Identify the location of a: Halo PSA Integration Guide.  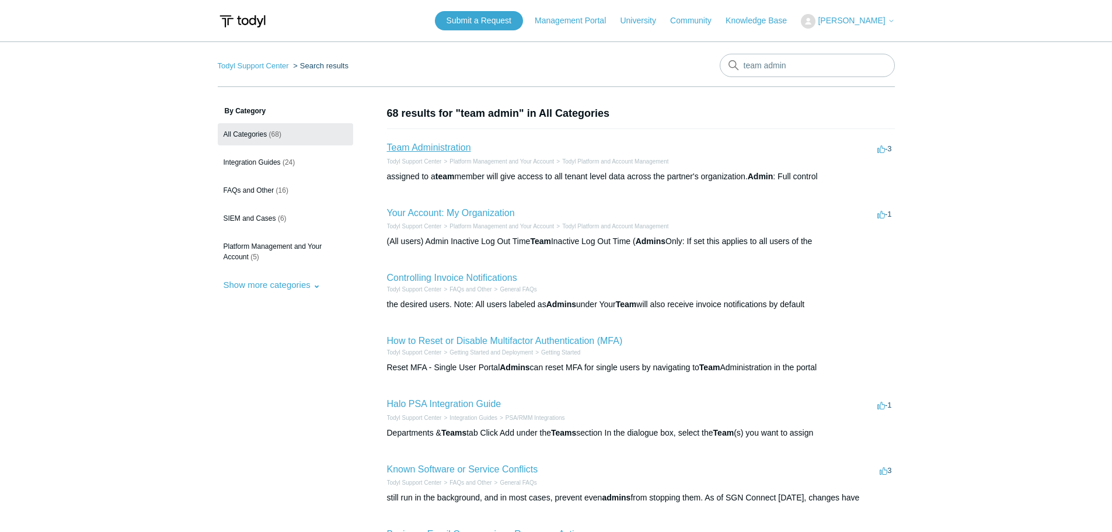
(444, 403).